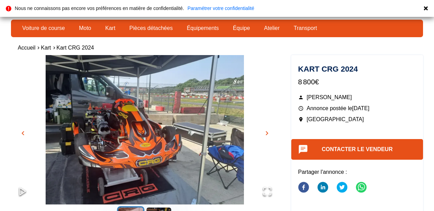 This screenshot has height=211, width=434. Describe the element at coordinates (242, 28) in the screenshot. I see `a: Équipe` at that location.